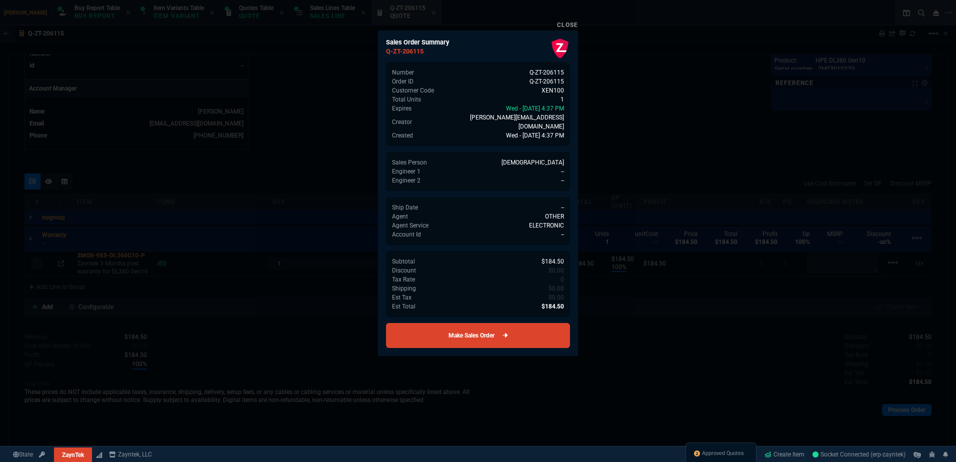 The height and width of the screenshot is (462, 956). Describe the element at coordinates (131, 455) in the screenshot. I see `a: msbcCompanyName` at that location.